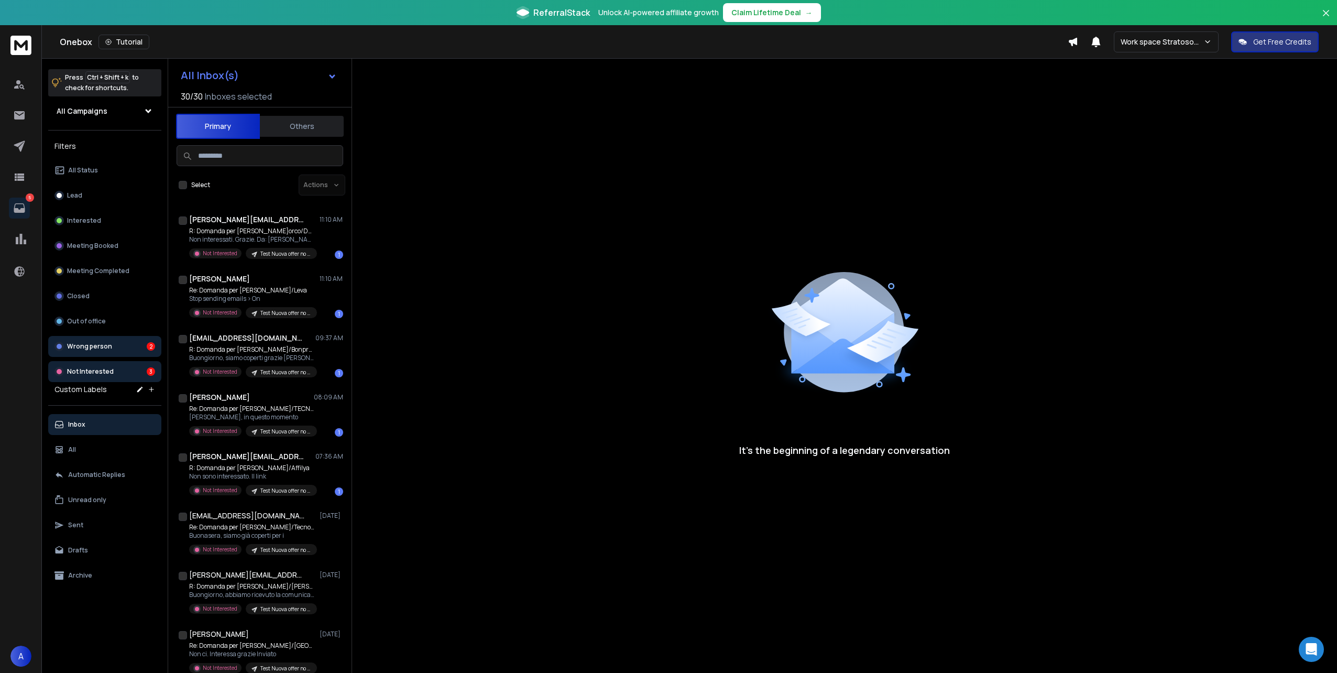  What do you see at coordinates (105, 246) in the screenshot?
I see `button: Meeting Booked` at bounding box center [105, 246].